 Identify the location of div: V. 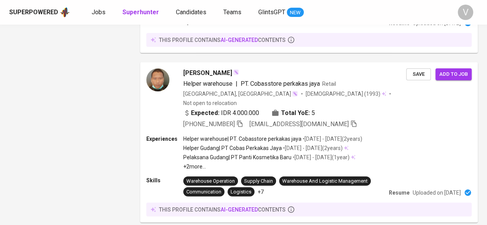
(465, 12).